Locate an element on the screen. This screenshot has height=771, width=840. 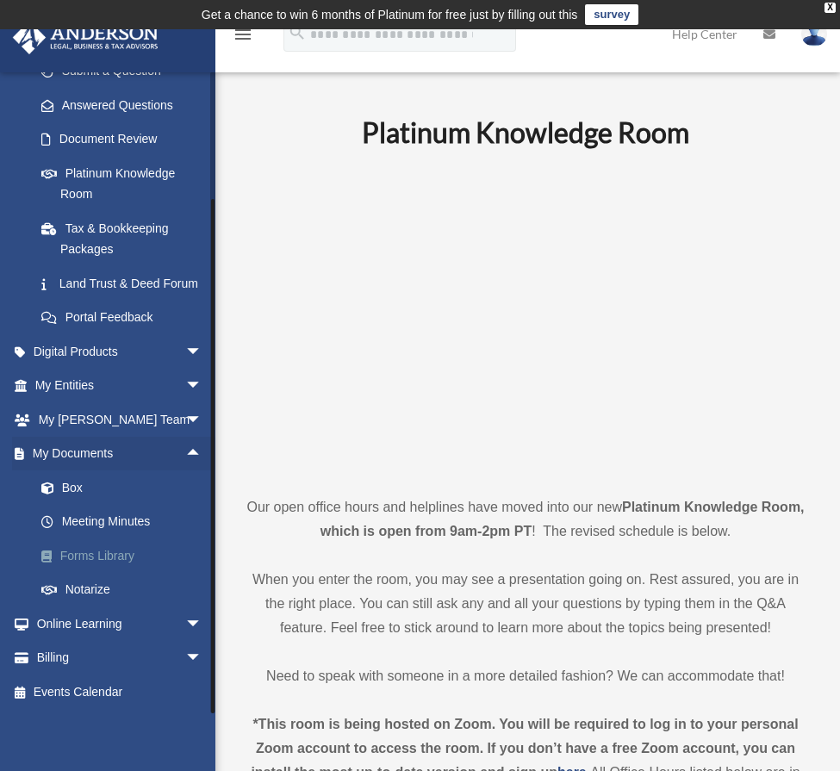
b: Platinum Knowledge Room is located at coordinates (525, 132).